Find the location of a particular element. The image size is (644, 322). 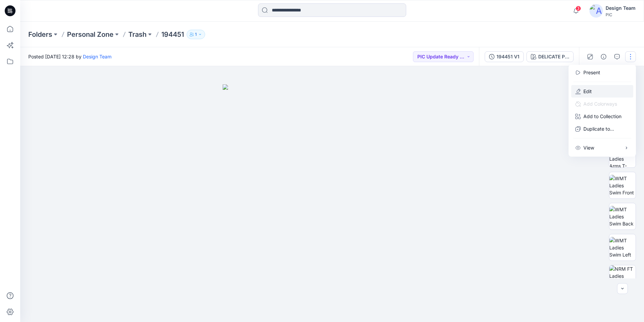

a: Present is located at coordinates (592, 72).